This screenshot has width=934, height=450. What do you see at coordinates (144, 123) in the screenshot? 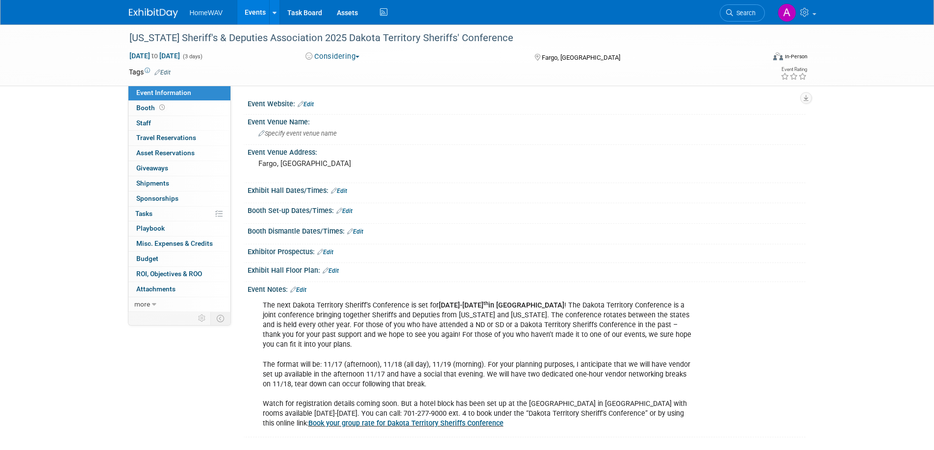
I see `span: Staff` at bounding box center [144, 123].